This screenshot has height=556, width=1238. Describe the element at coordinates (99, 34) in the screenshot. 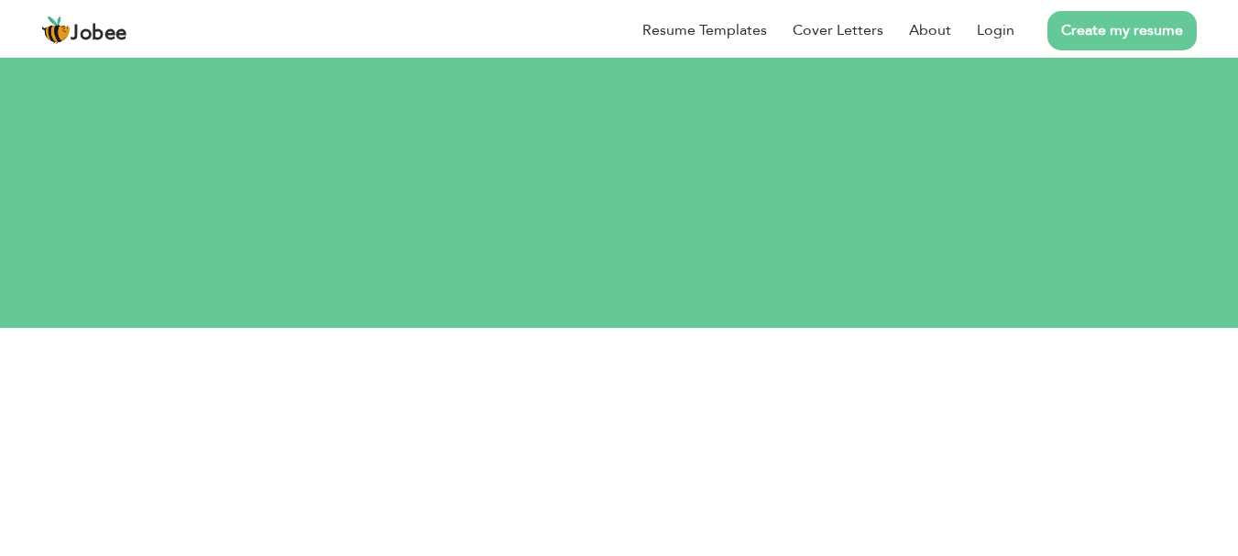

I see `span: Jobee` at that location.